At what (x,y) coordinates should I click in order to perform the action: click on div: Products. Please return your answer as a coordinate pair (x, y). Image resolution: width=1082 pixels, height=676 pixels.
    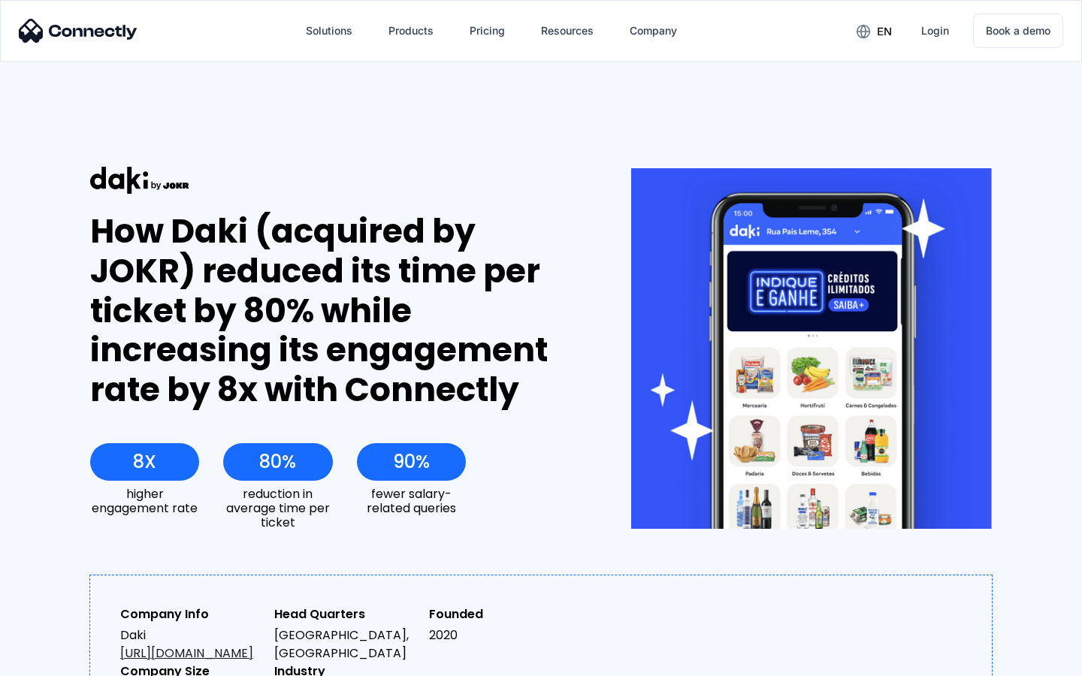
    Looking at the image, I should click on (411, 31).